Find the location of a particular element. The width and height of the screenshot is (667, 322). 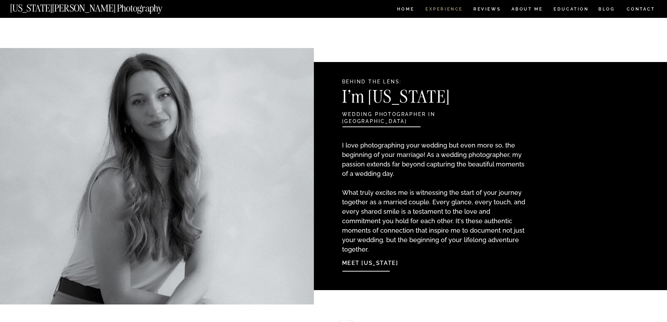

nav: HOME is located at coordinates (405, 10).